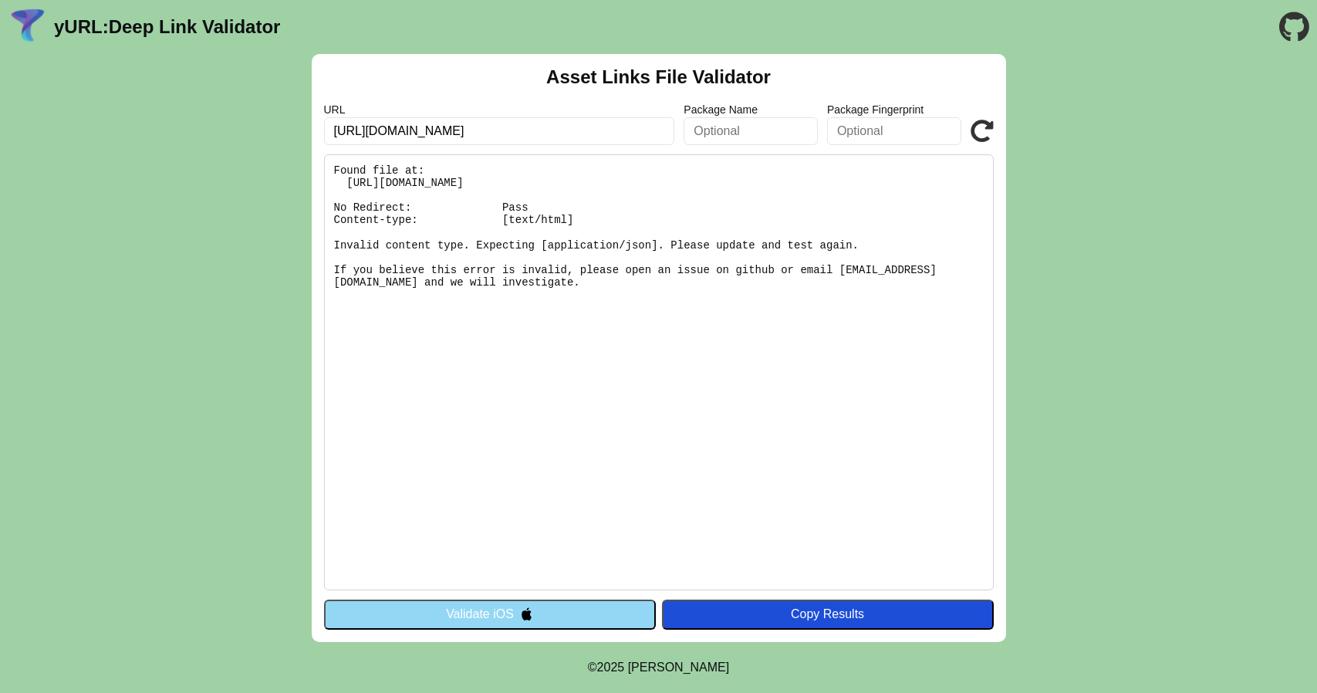 This screenshot has height=693, width=1317. Describe the element at coordinates (679, 667) in the screenshot. I see `a: Michael Ibragimchayev's Personal Site` at that location.